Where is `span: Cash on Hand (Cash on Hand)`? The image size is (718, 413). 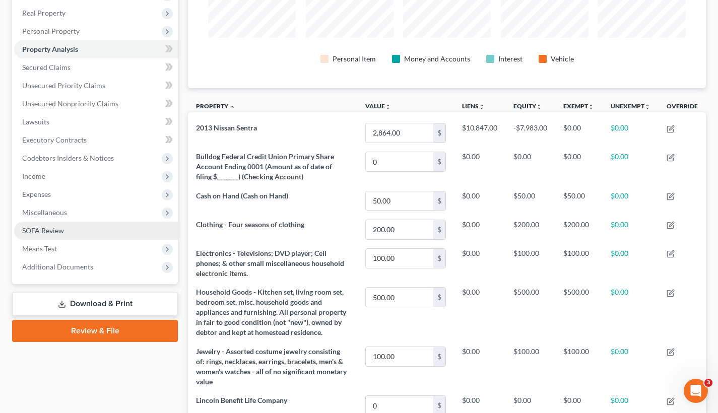 span: Cash on Hand (Cash on Hand) is located at coordinates (242, 196).